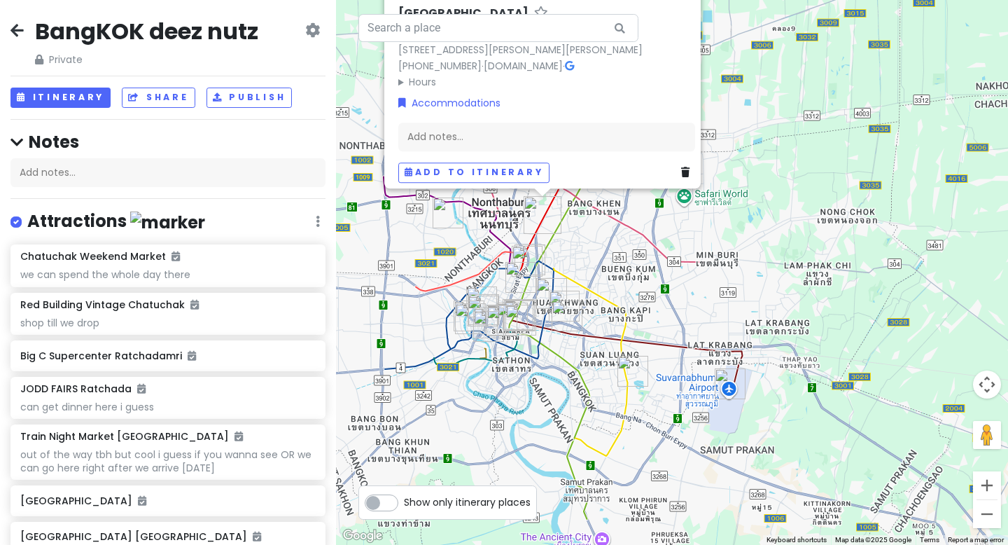 The height and width of the screenshot is (545, 1008). Describe the element at coordinates (83, 389) in the screenshot. I see `h6: JODD FAIRS Ratchada` at that location.